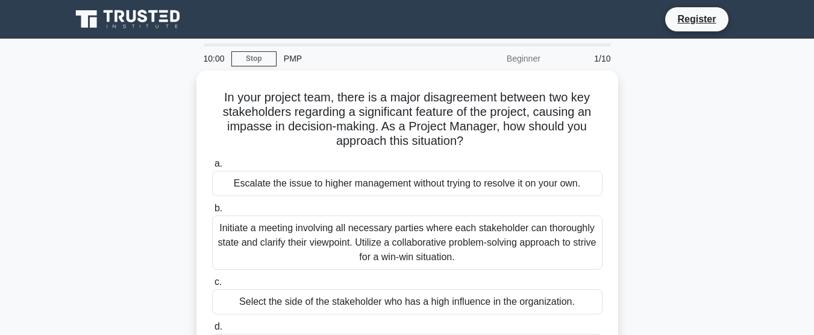  Describe the element at coordinates (697, 19) in the screenshot. I see `a: Register` at that location.